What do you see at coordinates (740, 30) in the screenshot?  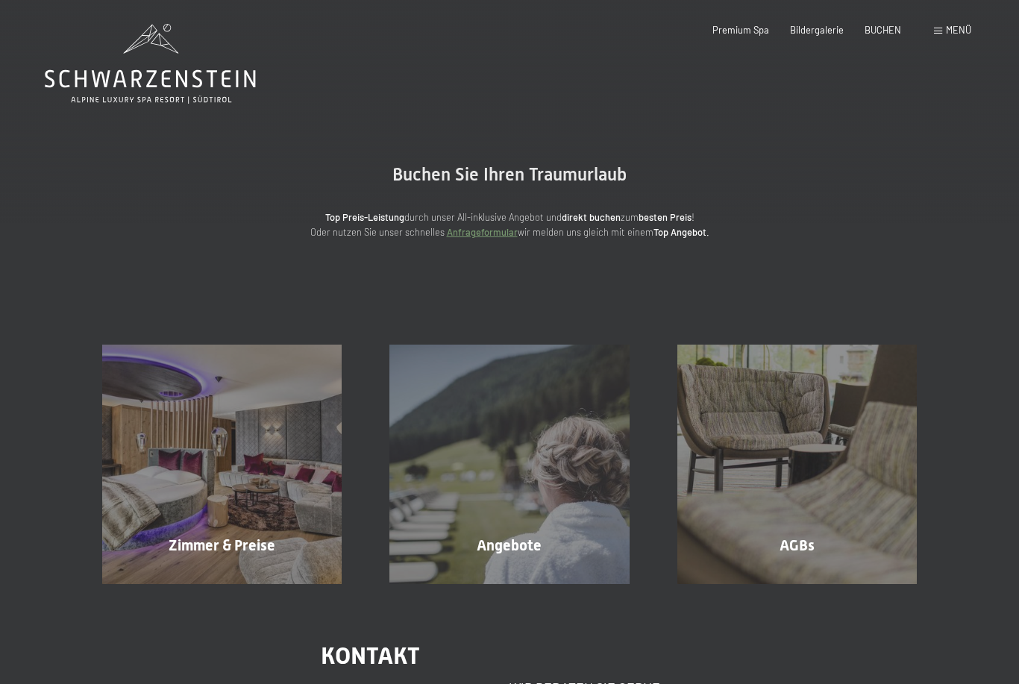 I see `a: Premium Spa` at bounding box center [740, 30].